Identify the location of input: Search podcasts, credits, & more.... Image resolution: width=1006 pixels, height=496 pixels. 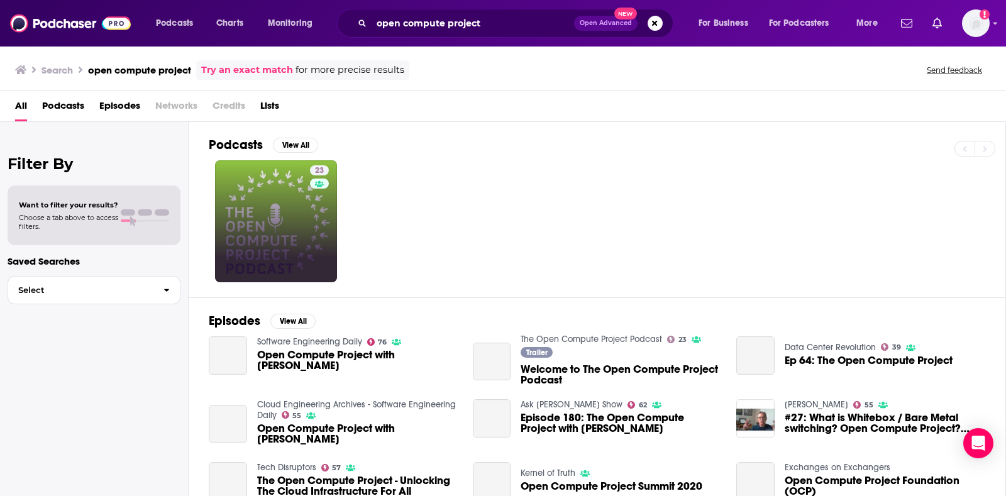
(473, 23).